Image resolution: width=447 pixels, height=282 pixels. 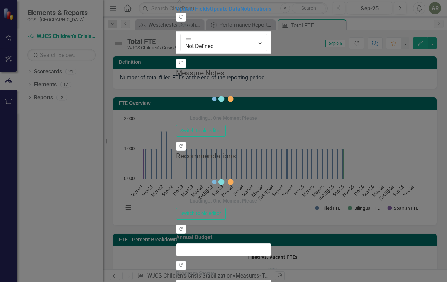 What do you see at coordinates (224, 25) in the screenshot?
I see `label: Status` at bounding box center [224, 25].